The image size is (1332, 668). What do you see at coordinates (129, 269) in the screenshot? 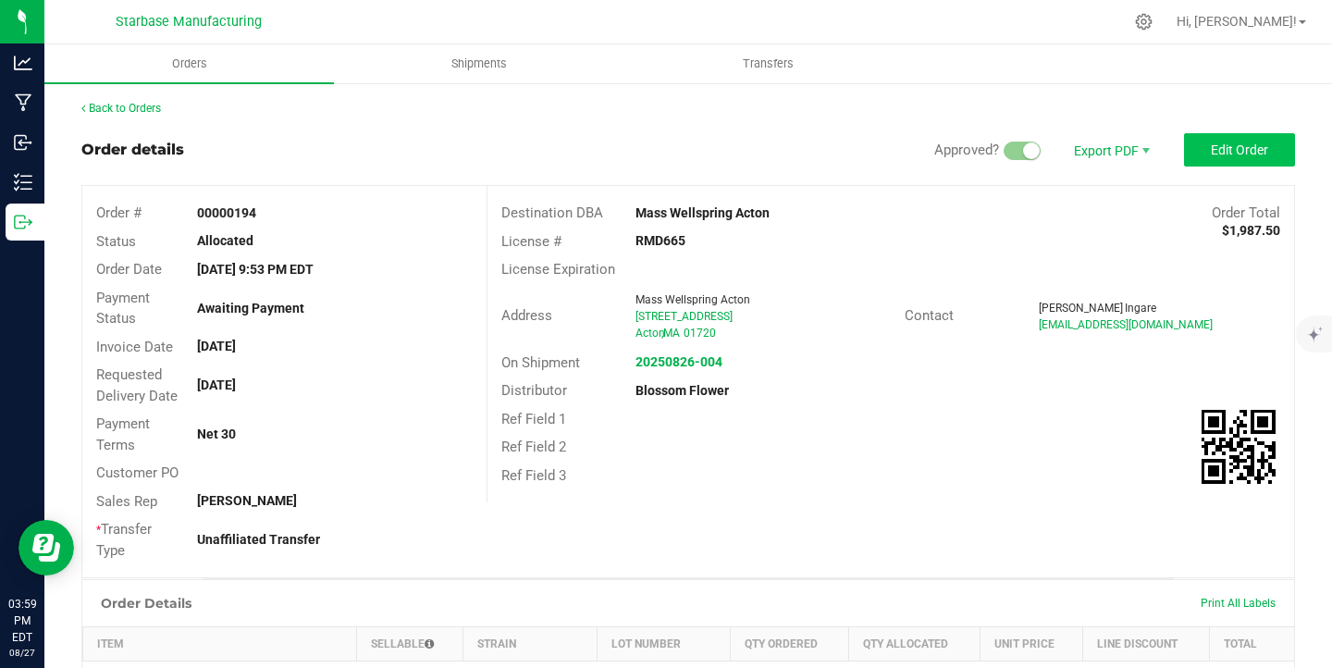
I see `span: Order Date` at bounding box center [129, 269].